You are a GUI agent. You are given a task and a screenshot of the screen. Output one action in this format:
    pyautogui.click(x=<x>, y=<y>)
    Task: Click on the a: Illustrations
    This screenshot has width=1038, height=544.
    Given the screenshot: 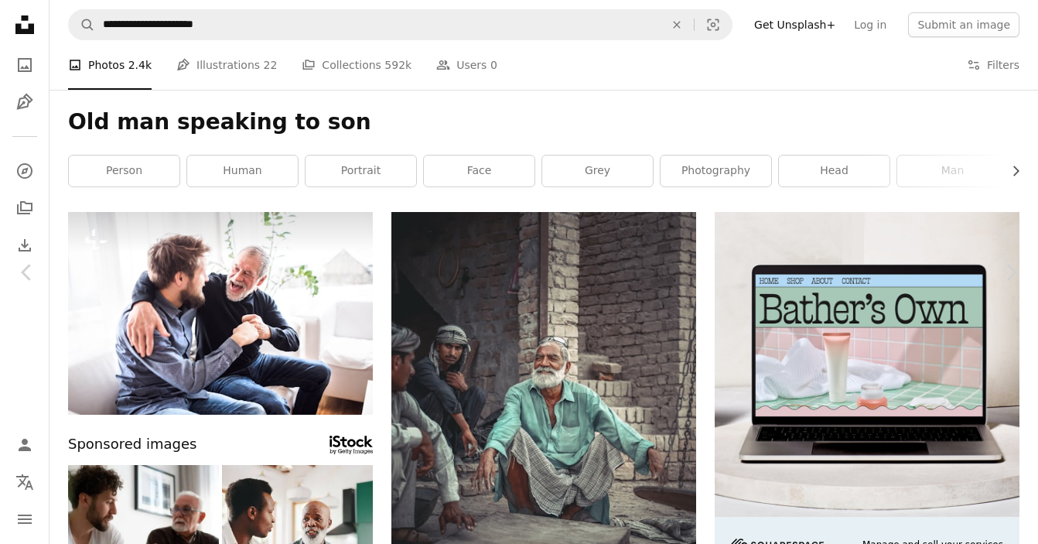 What is the action you would take?
    pyautogui.click(x=25, y=102)
    